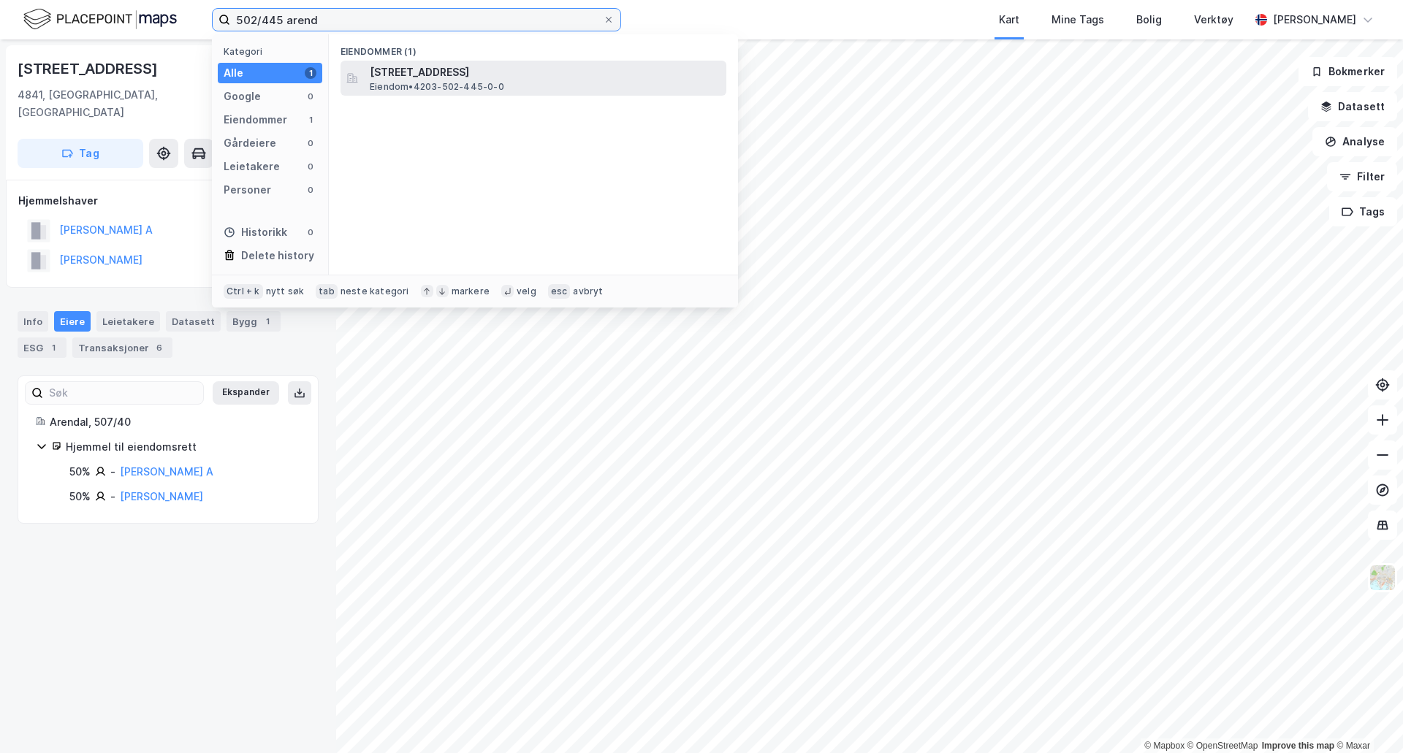 This screenshot has width=1403, height=753. What do you see at coordinates (1347, 72) in the screenshot?
I see `button: Bokmerker` at bounding box center [1347, 72].